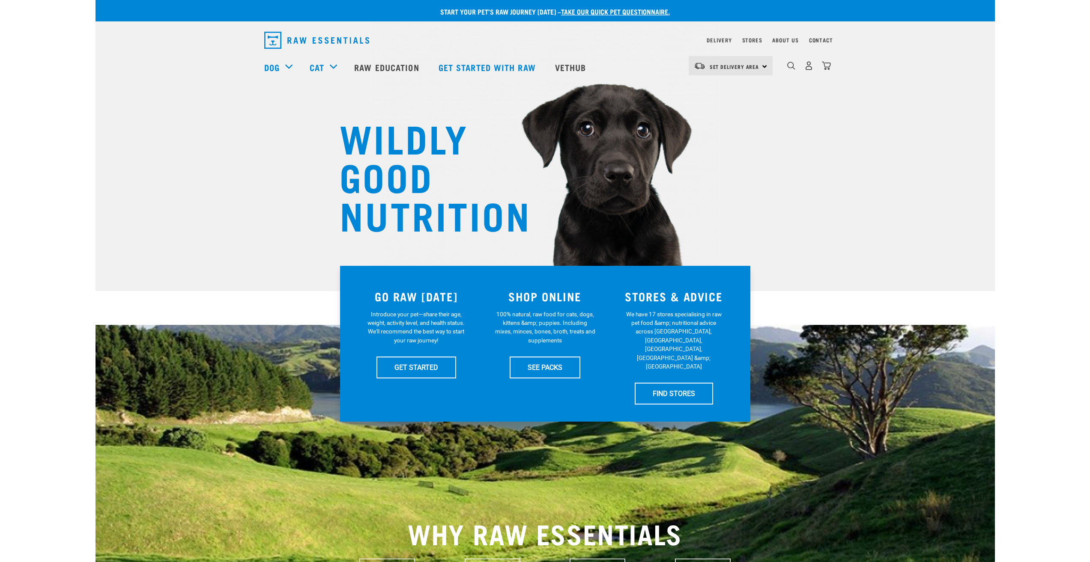 This screenshot has height=562, width=1090. Describe the element at coordinates (545, 328) in the screenshot. I see `p: 100% natural, raw food for cats, dogs, kittens &amp; puppies. Including mixes, minces, bones, bro...` at that location.